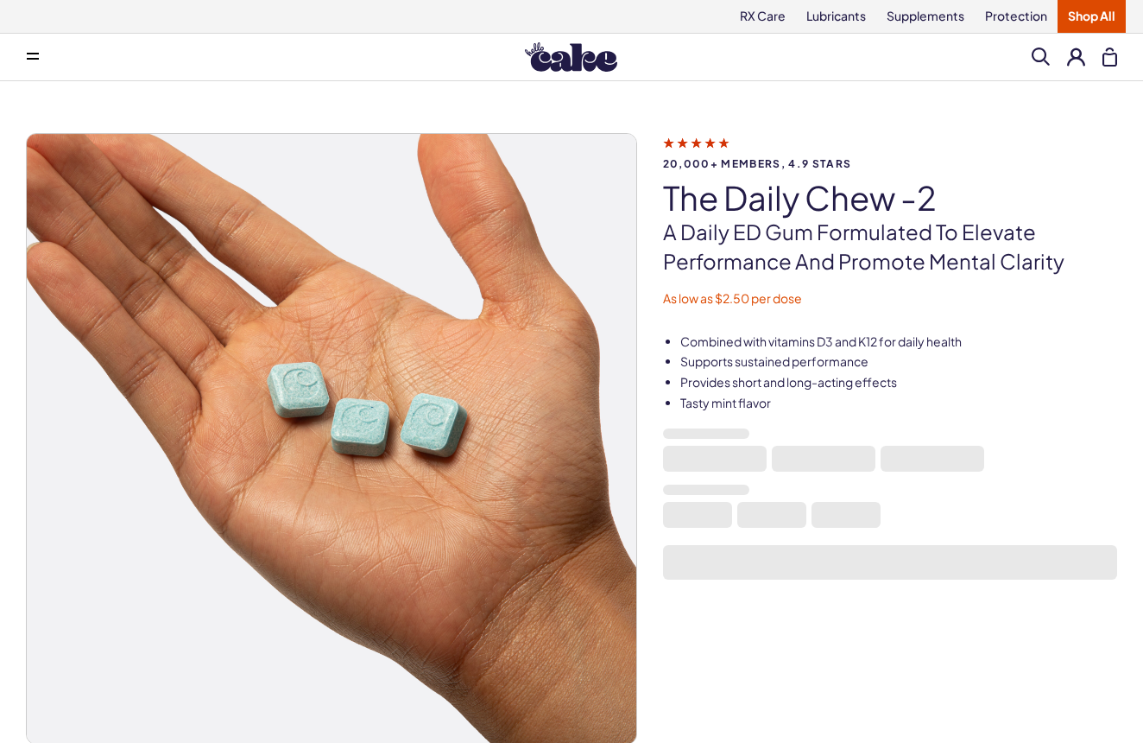 The width and height of the screenshot is (1143, 743). Describe the element at coordinates (571, 57) in the screenshot. I see `img: Hello Cake` at that location.